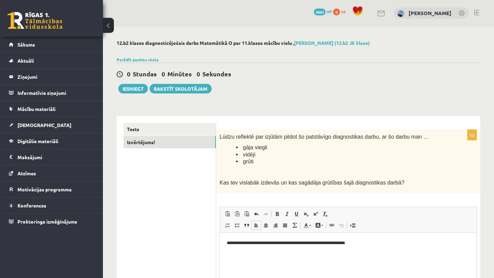 The height and width of the screenshot is (278, 494). I want to click on span: Kas tev vislabāk izdevās un kas sagādāja grūtības šajā diagnostikas darbā?, so click(312, 183).